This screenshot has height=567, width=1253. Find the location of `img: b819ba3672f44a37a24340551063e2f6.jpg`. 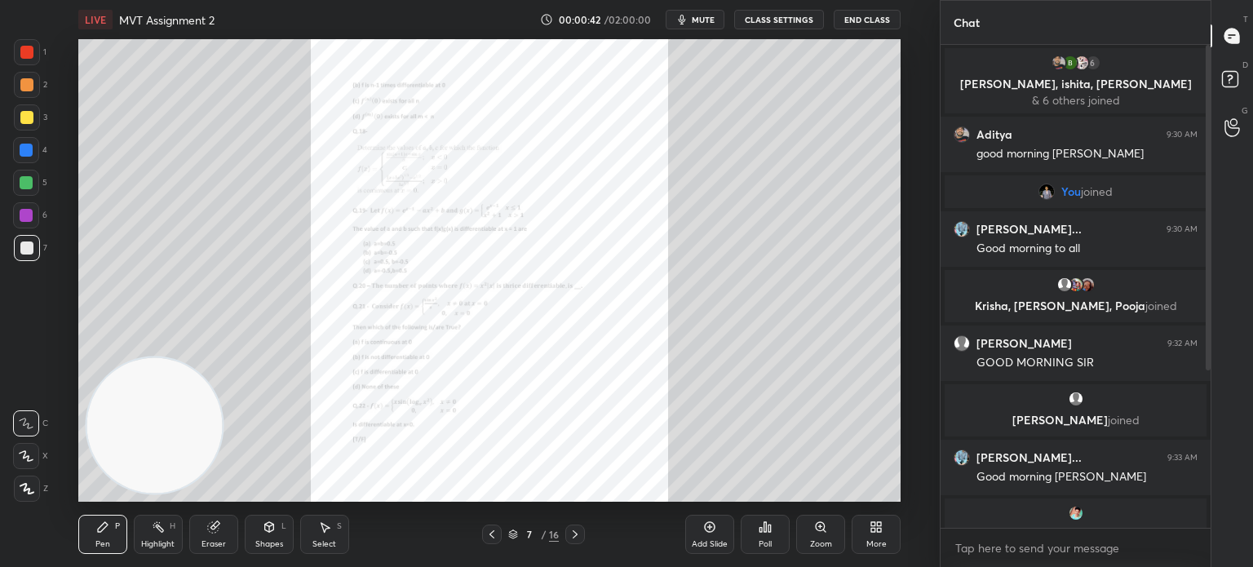

img: b819ba3672f44a37a24340551063e2f6.jpg is located at coordinates (1082, 63).